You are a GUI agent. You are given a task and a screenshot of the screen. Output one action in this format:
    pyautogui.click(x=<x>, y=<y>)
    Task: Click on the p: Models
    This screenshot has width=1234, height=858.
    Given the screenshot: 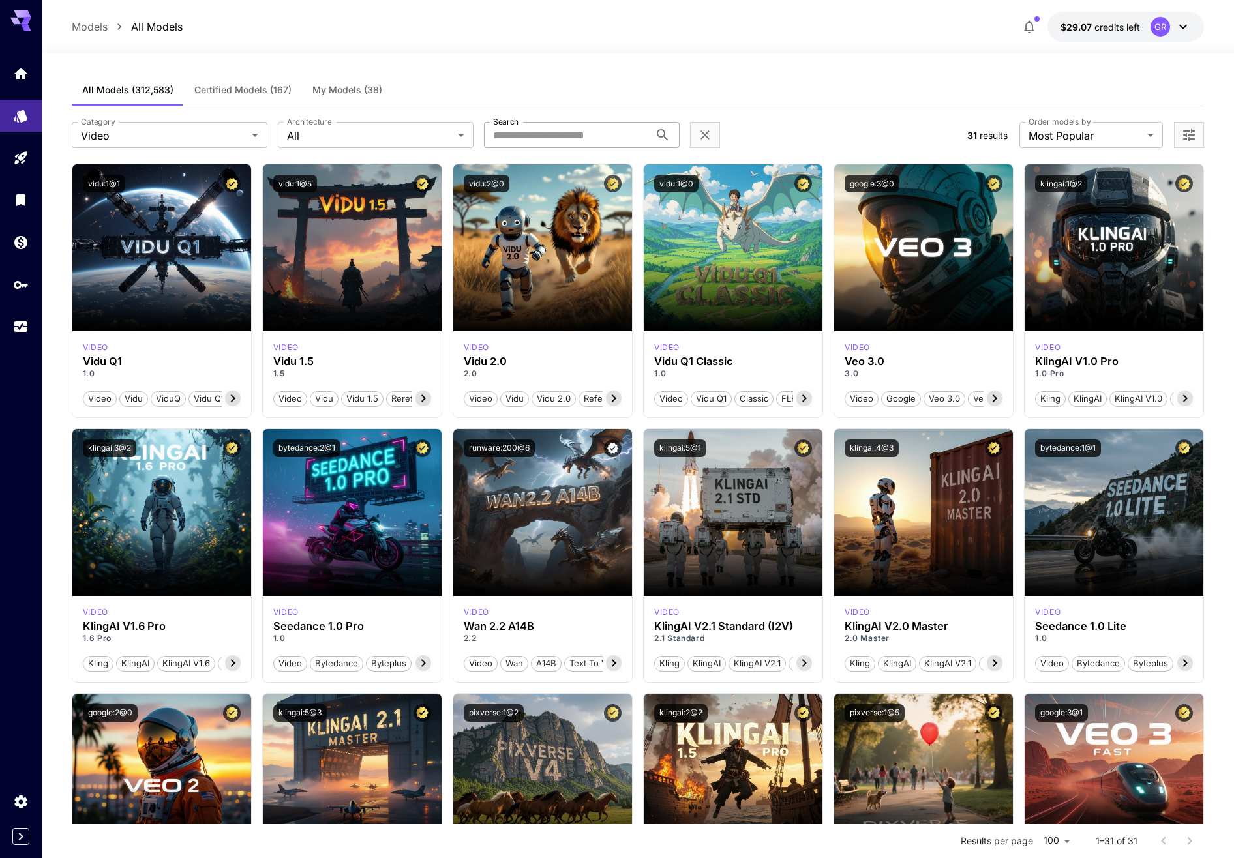 What is the action you would take?
    pyautogui.click(x=89, y=27)
    